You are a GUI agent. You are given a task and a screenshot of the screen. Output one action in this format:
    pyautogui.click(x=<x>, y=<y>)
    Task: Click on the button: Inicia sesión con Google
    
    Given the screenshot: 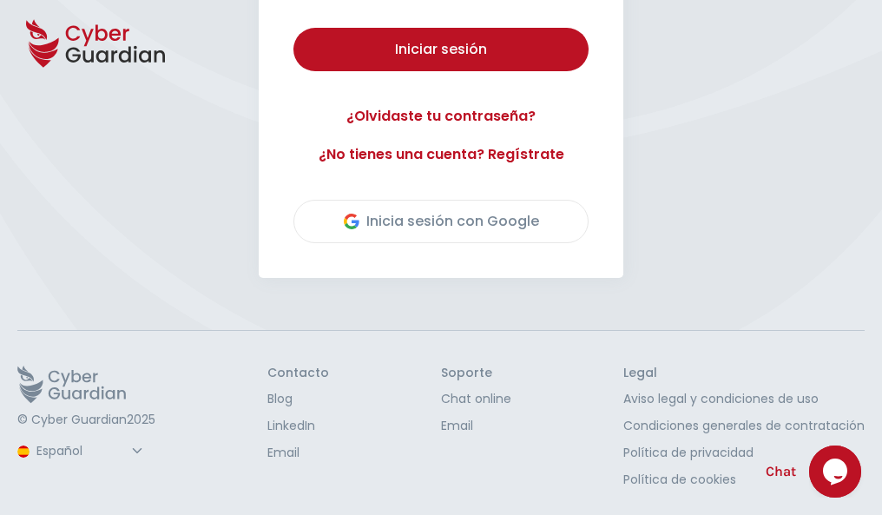 What is the action you would take?
    pyautogui.click(x=441, y=221)
    